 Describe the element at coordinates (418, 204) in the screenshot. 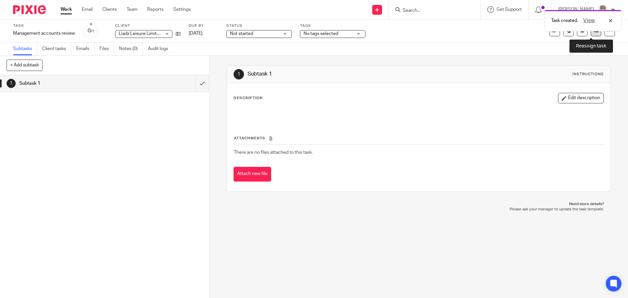

I see `p: Need more details?` at that location.